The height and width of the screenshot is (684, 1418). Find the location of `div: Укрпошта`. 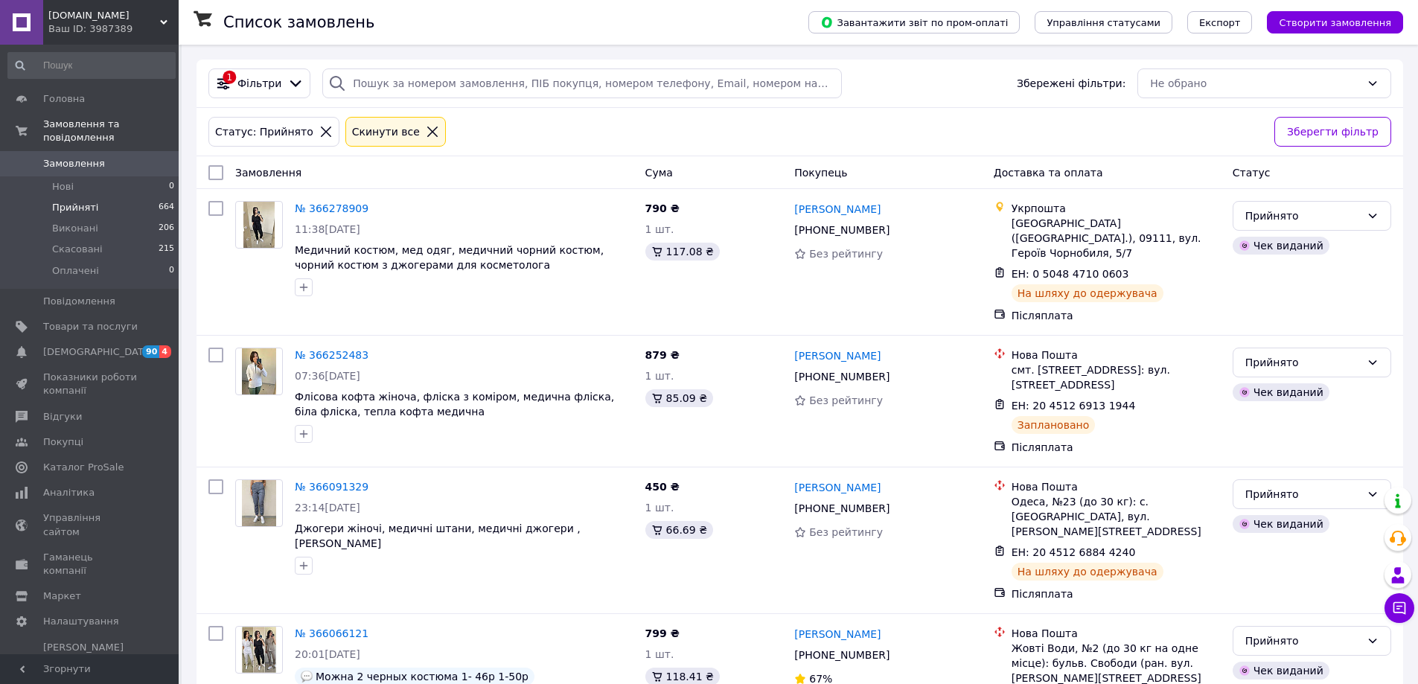

div: Укрпошта is located at coordinates (1116, 208).